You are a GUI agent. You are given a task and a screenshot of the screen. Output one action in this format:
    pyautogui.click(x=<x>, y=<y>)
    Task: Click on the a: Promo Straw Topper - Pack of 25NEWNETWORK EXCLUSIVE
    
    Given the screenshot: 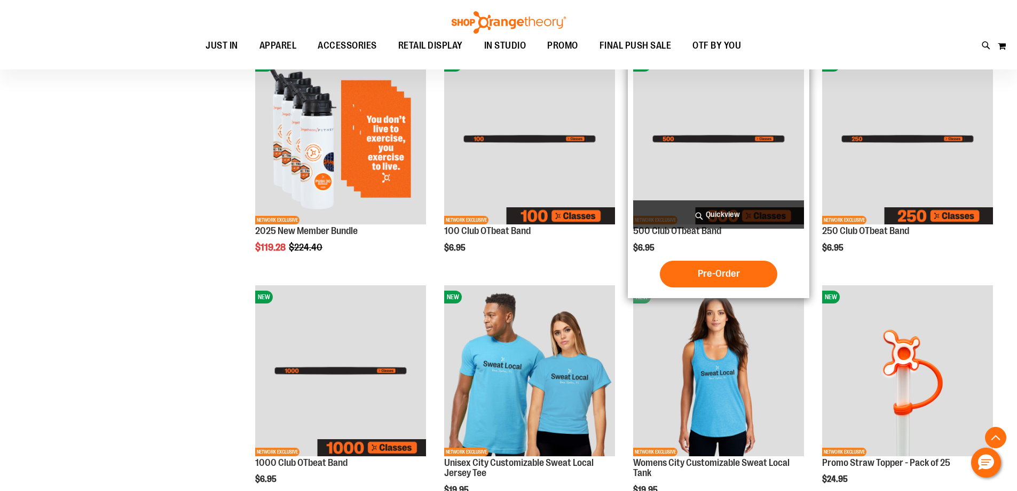 What is the action you would take?
    pyautogui.click(x=908, y=371)
    